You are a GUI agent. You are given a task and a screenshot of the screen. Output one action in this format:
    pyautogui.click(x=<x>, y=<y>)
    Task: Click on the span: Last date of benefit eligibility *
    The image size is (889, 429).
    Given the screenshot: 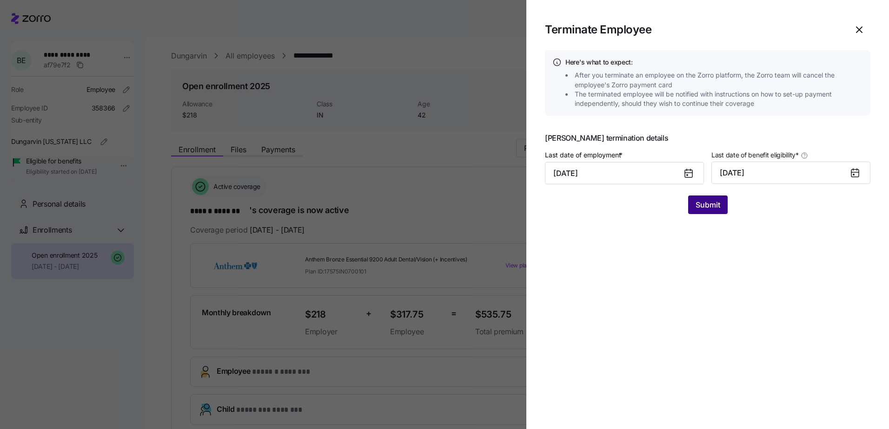 What is the action you would take?
    pyautogui.click(x=755, y=155)
    